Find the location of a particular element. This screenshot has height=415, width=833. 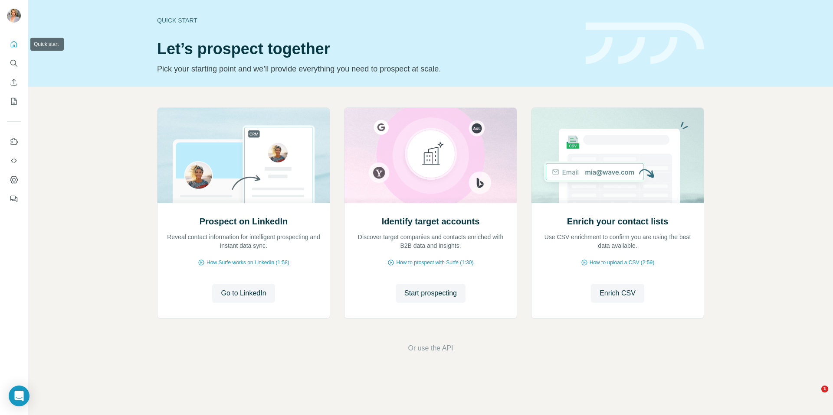

h2: Identify target accounts is located at coordinates (431, 222).